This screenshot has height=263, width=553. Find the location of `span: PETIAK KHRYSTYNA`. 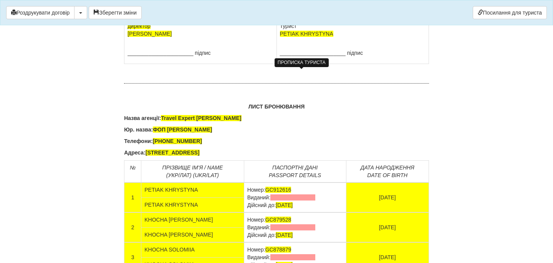

span: PETIAK KHRYSTYNA is located at coordinates (306, 34).